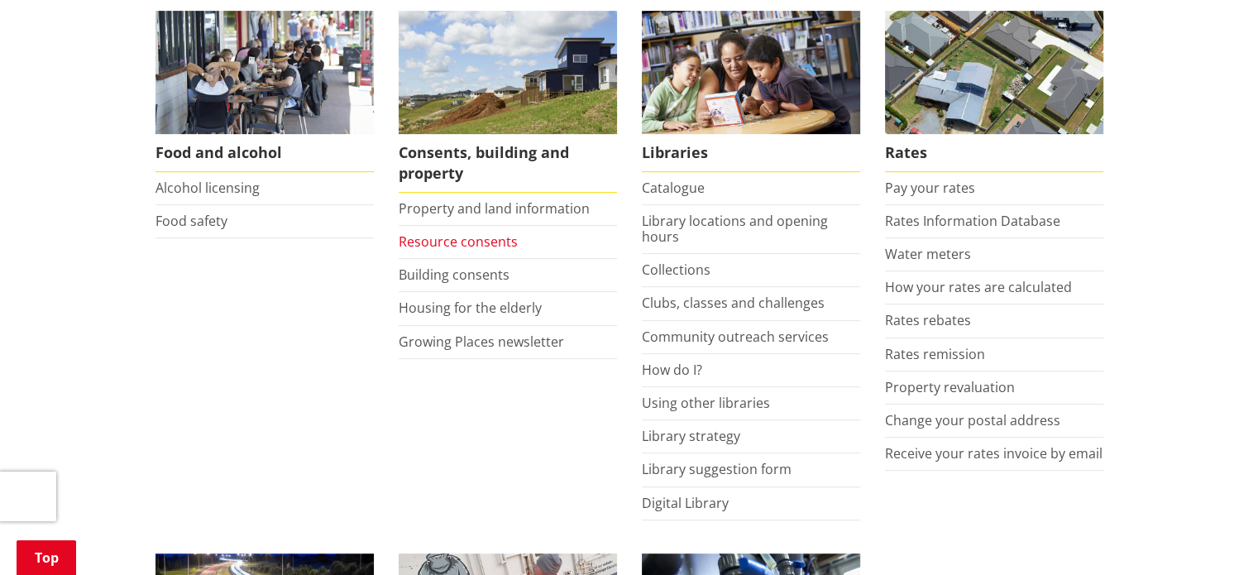 Image resolution: width=1258 pixels, height=575 pixels. Describe the element at coordinates (928, 254) in the screenshot. I see `a: Water meters` at that location.